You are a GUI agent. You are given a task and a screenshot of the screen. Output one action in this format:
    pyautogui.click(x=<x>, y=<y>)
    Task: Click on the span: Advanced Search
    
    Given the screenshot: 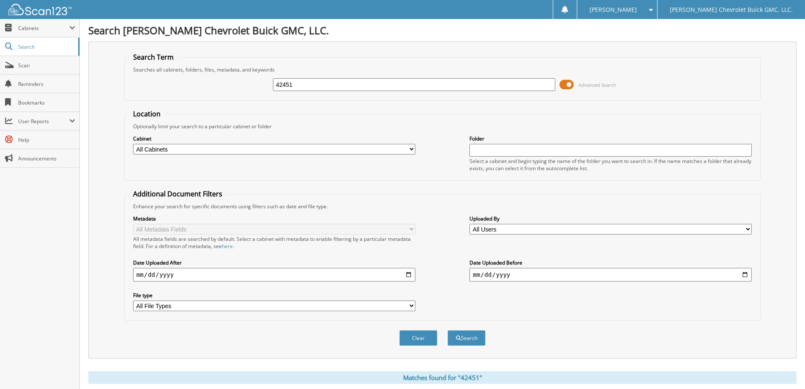 What is the action you would take?
    pyautogui.click(x=597, y=85)
    